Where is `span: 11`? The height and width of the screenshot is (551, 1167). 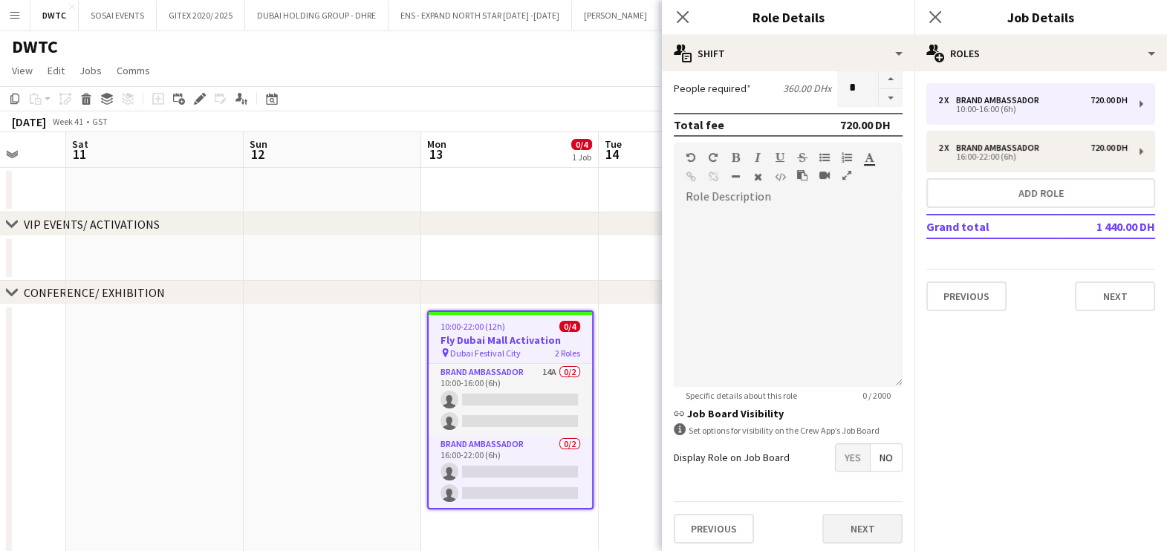 span: 11 is located at coordinates (79, 154).